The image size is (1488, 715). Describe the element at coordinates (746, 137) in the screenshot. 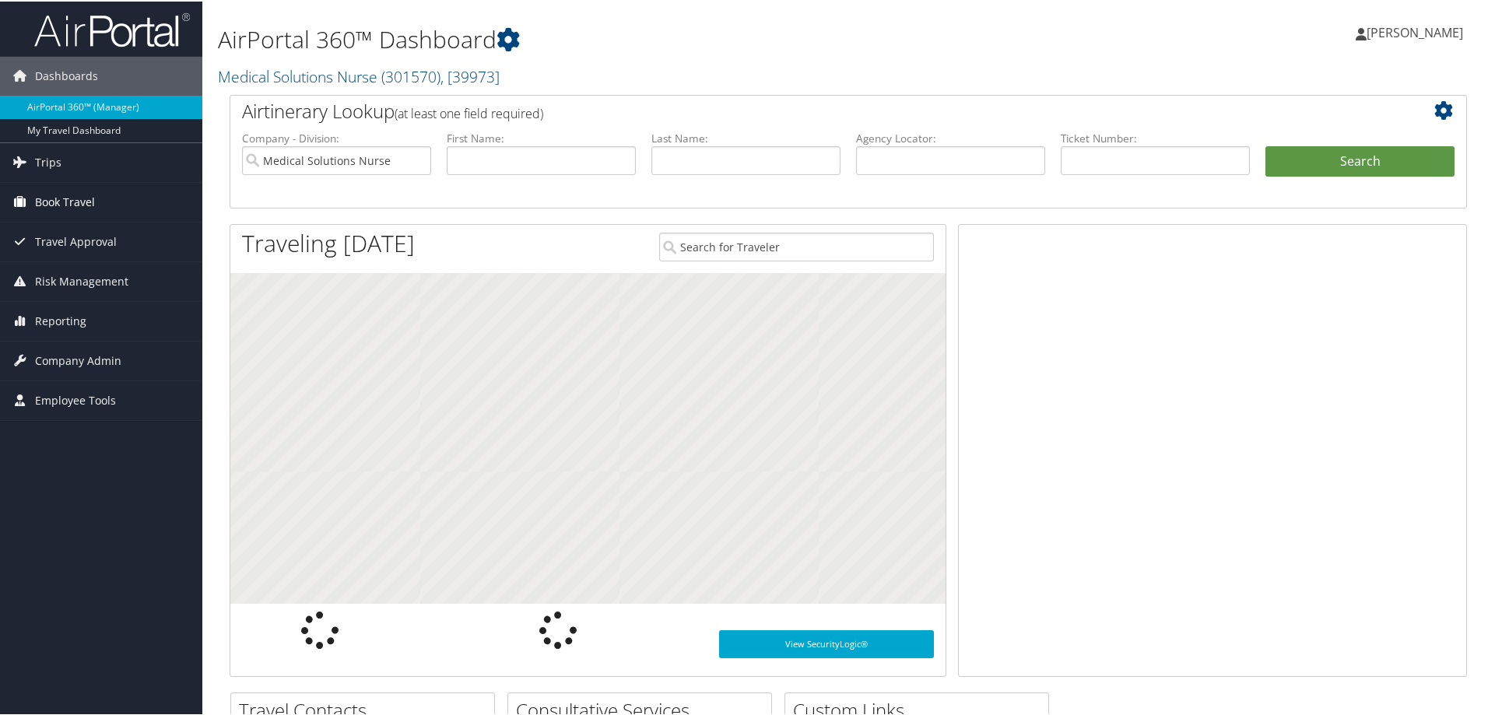

I see `label: Last Name:` at that location.